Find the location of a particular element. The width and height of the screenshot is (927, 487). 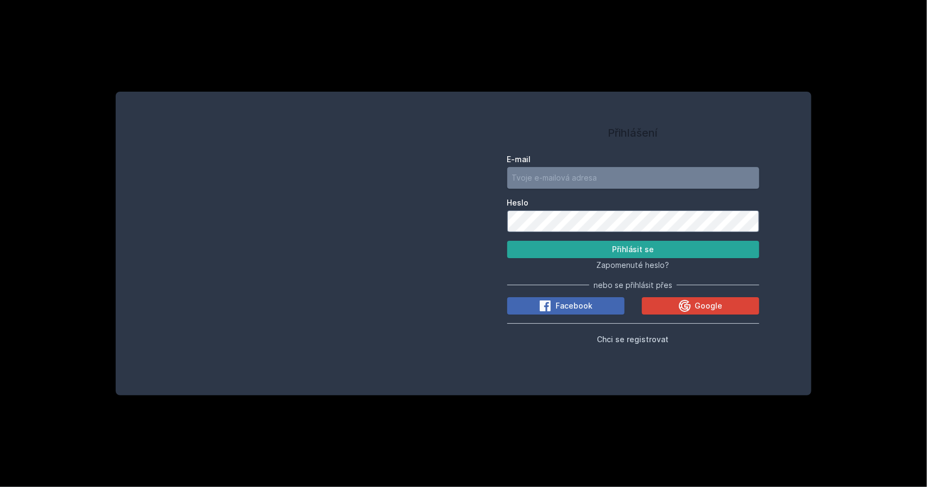

span: Chci se registrovat is located at coordinates (633, 339).